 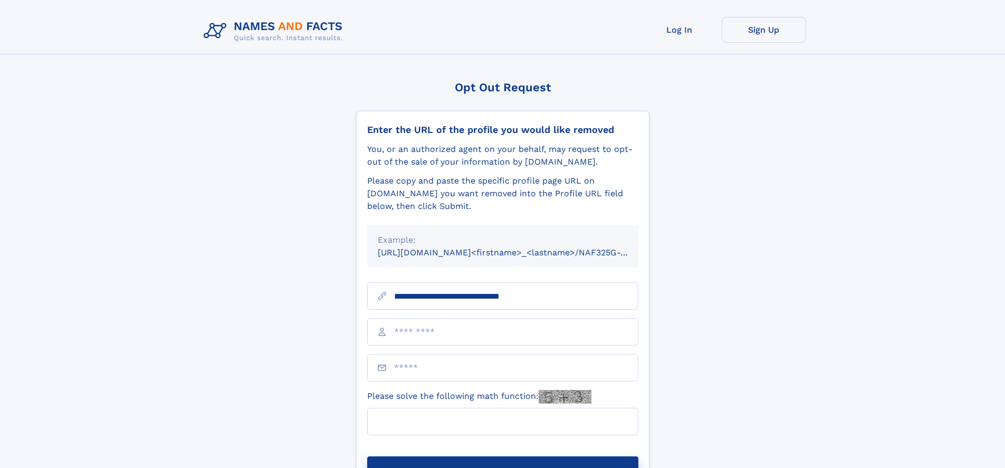 What do you see at coordinates (764, 30) in the screenshot?
I see `a: Sign Up` at bounding box center [764, 30].